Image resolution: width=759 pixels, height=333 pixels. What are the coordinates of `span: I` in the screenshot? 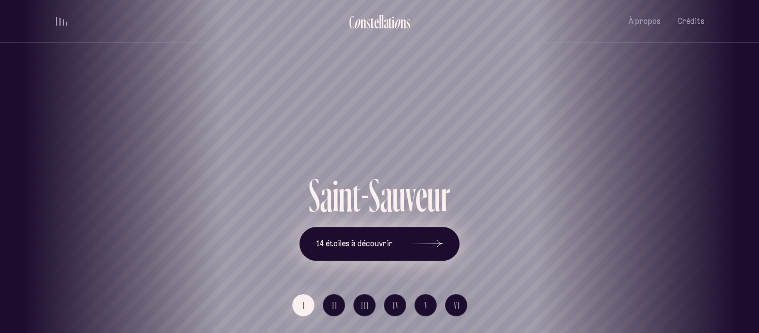 It's located at (304, 305).